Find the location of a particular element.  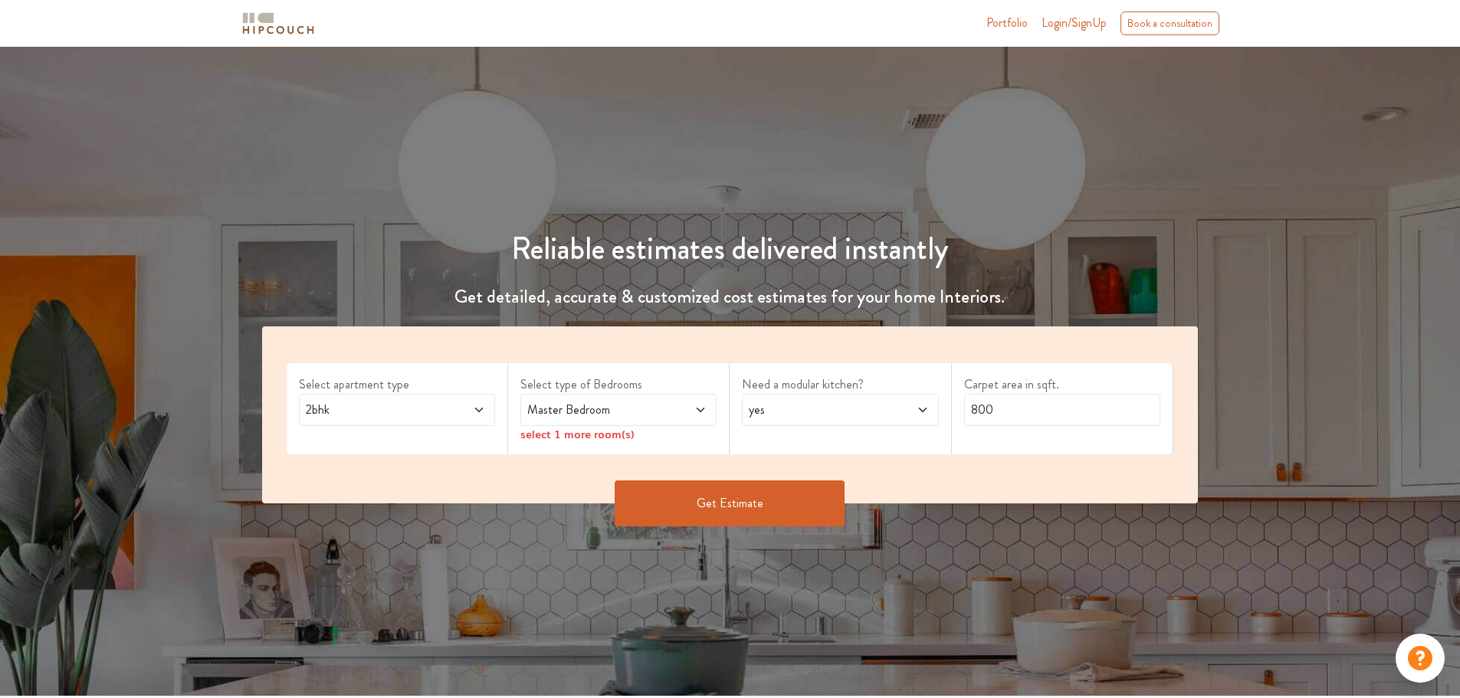

span: 2bhk is located at coordinates (371, 410).